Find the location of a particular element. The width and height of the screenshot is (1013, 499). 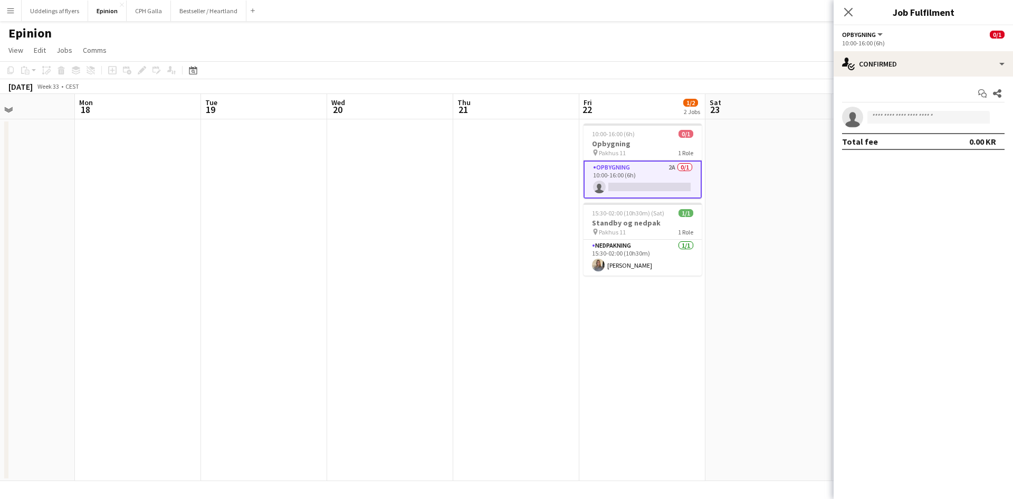

span: 23 is located at coordinates (714, 109).